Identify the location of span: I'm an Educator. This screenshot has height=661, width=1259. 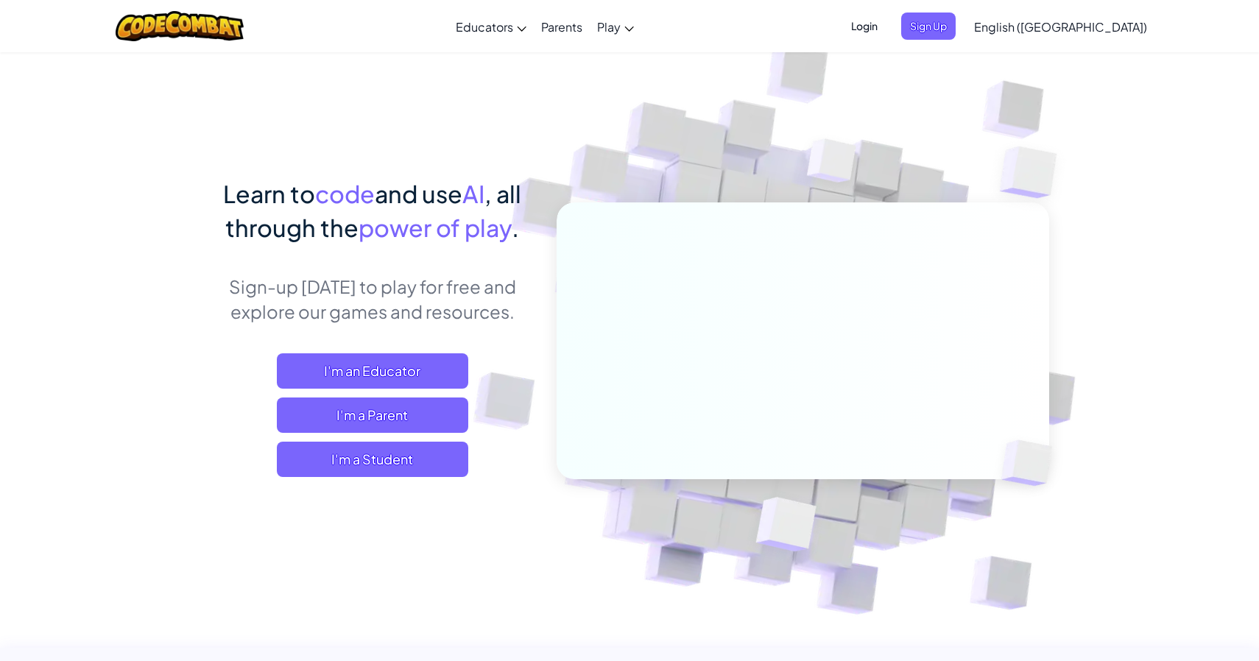
(372, 371).